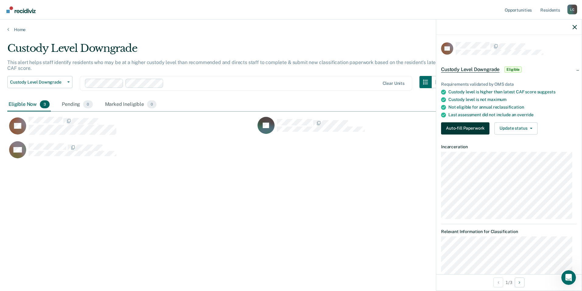  Describe the element at coordinates (509, 147) in the screenshot. I see `dt: Incarceration` at that location.